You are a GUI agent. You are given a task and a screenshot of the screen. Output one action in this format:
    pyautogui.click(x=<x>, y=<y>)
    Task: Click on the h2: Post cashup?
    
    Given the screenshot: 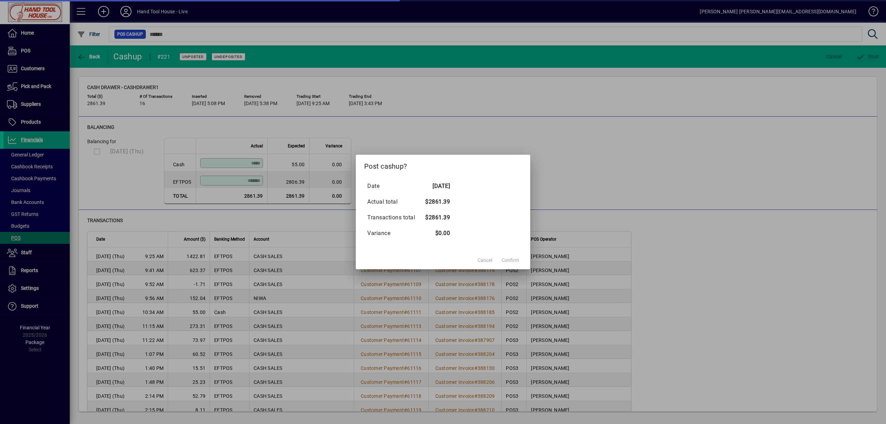 What is the action you would take?
    pyautogui.click(x=443, y=165)
    